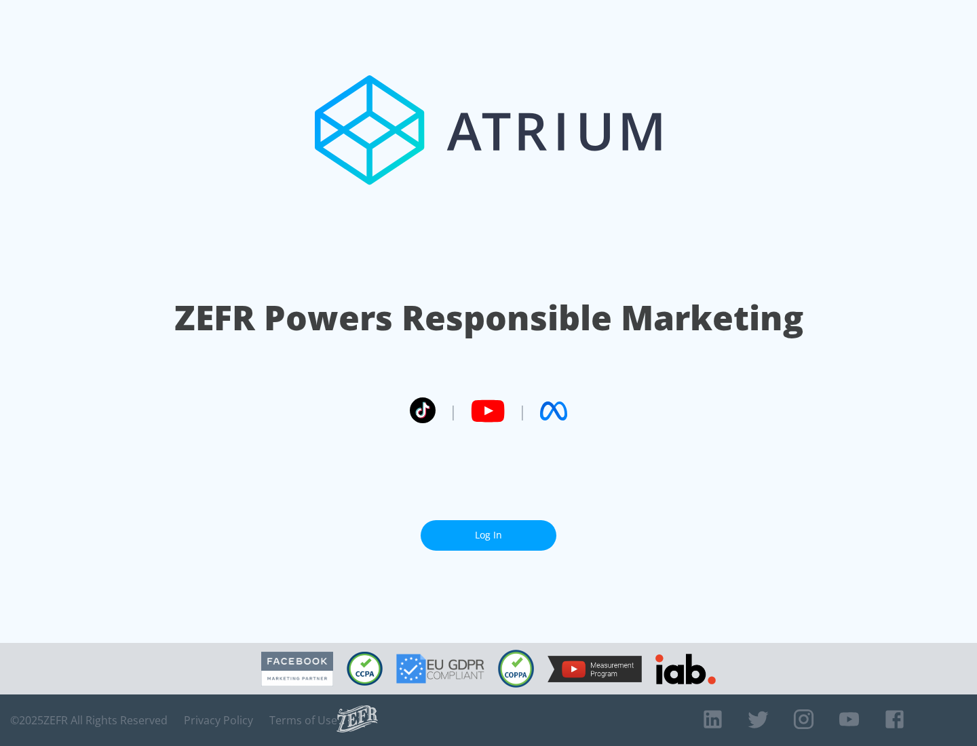 Image resolution: width=977 pixels, height=746 pixels. I want to click on h1: ZEFR Powers Responsible Marketing, so click(488, 317).